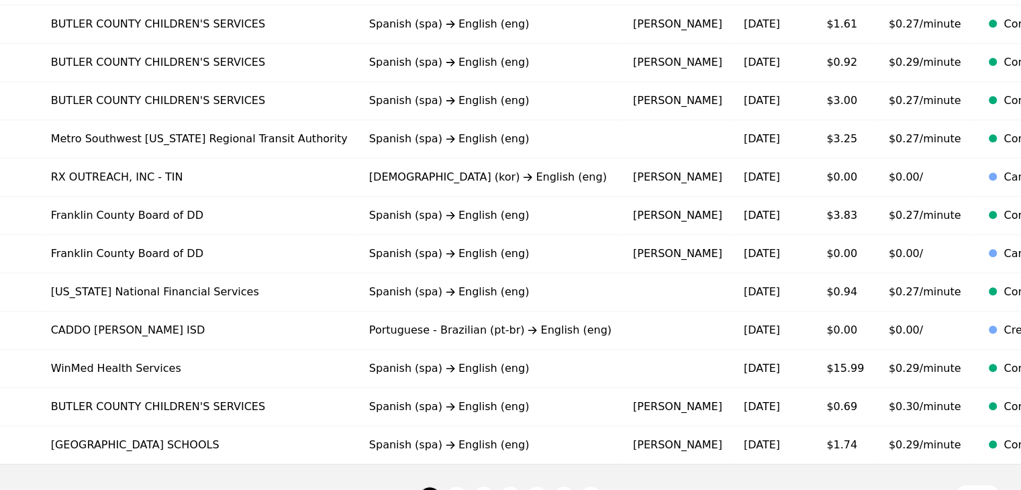 The width and height of the screenshot is (1021, 490). Describe the element at coordinates (925, 406) in the screenshot. I see `span: $0.30/minute` at that location.